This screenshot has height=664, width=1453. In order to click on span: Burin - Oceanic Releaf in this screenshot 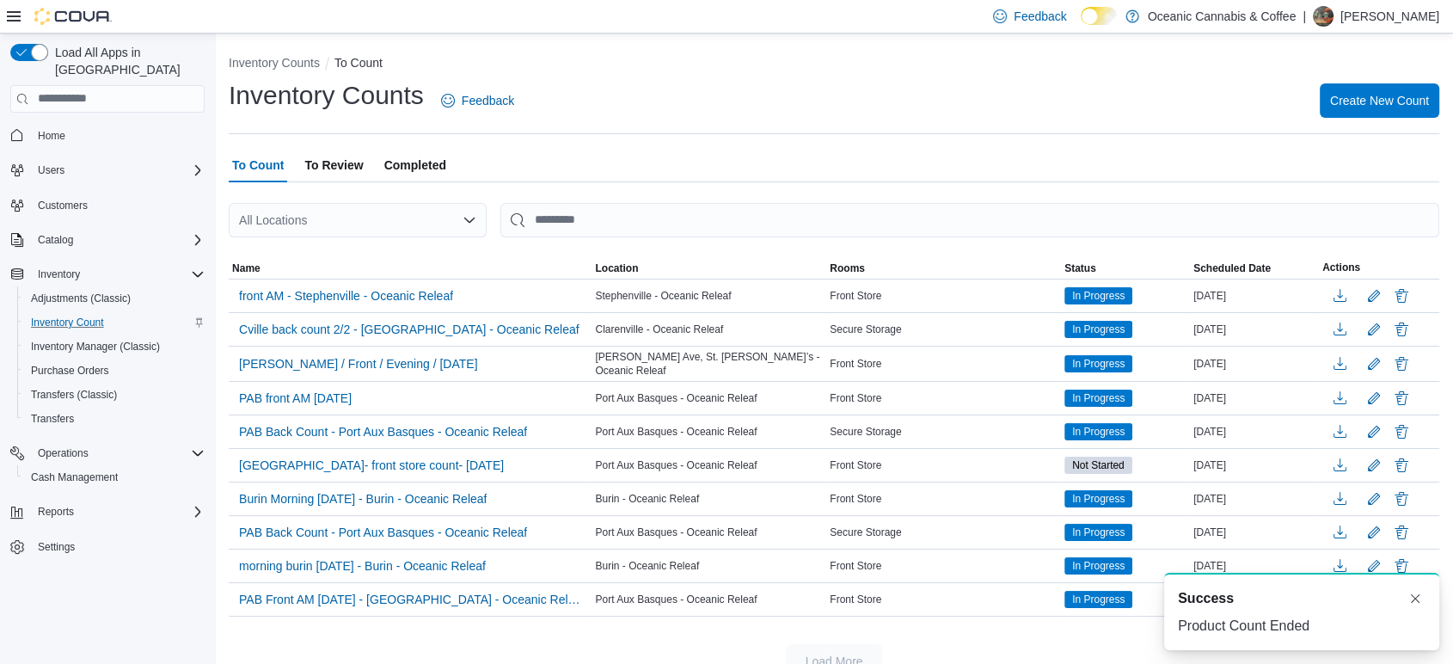, I will do `click(647, 566)`.